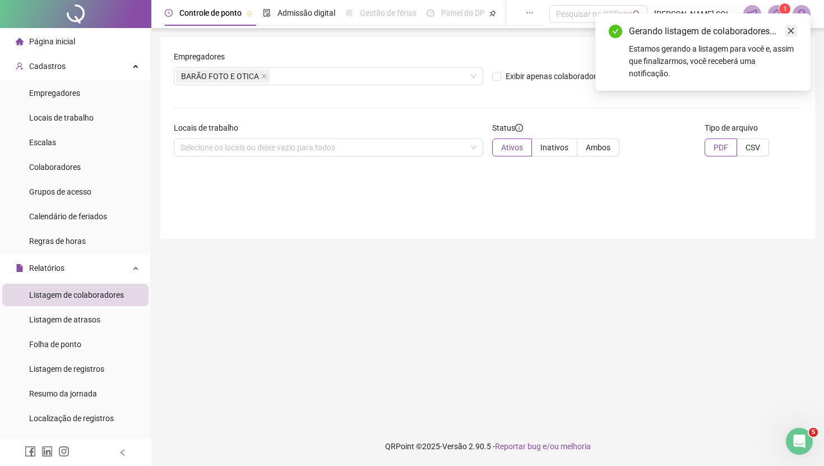 Image resolution: width=824 pixels, height=466 pixels. Describe the element at coordinates (349, 13) in the screenshot. I see `span: sun` at that location.